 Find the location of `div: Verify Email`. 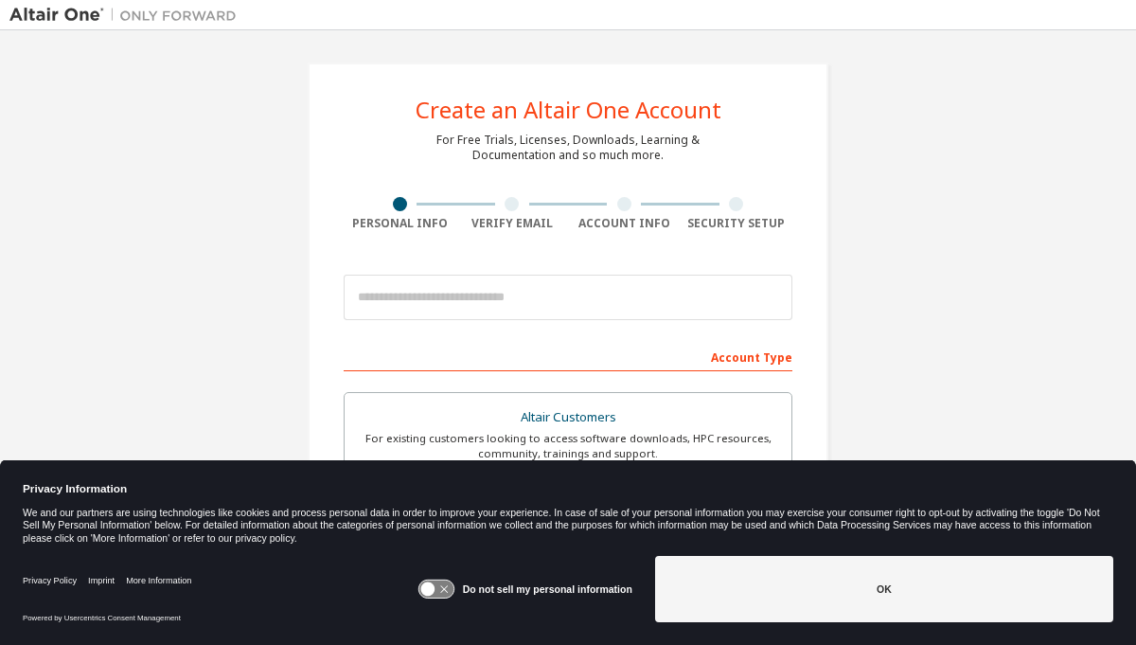

div: Verify Email is located at coordinates (512, 223).